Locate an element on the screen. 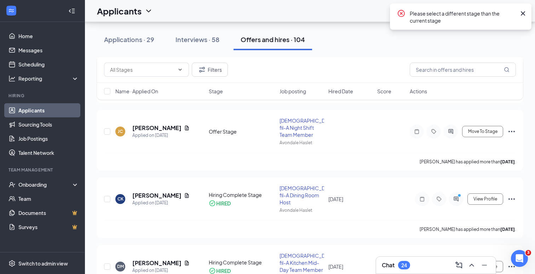 The height and width of the screenshot is (274, 535). svg: PrimaryDot is located at coordinates (460, 196).